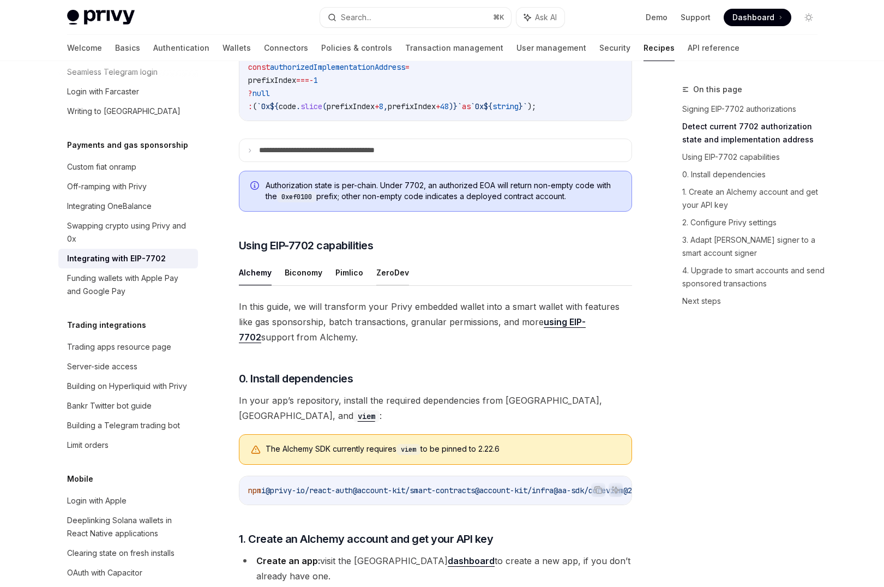 The height and width of the screenshot is (587, 884). Describe the element at coordinates (366, 539) in the screenshot. I see `span: 1. Create an Alchemy account and get your API key` at that location.